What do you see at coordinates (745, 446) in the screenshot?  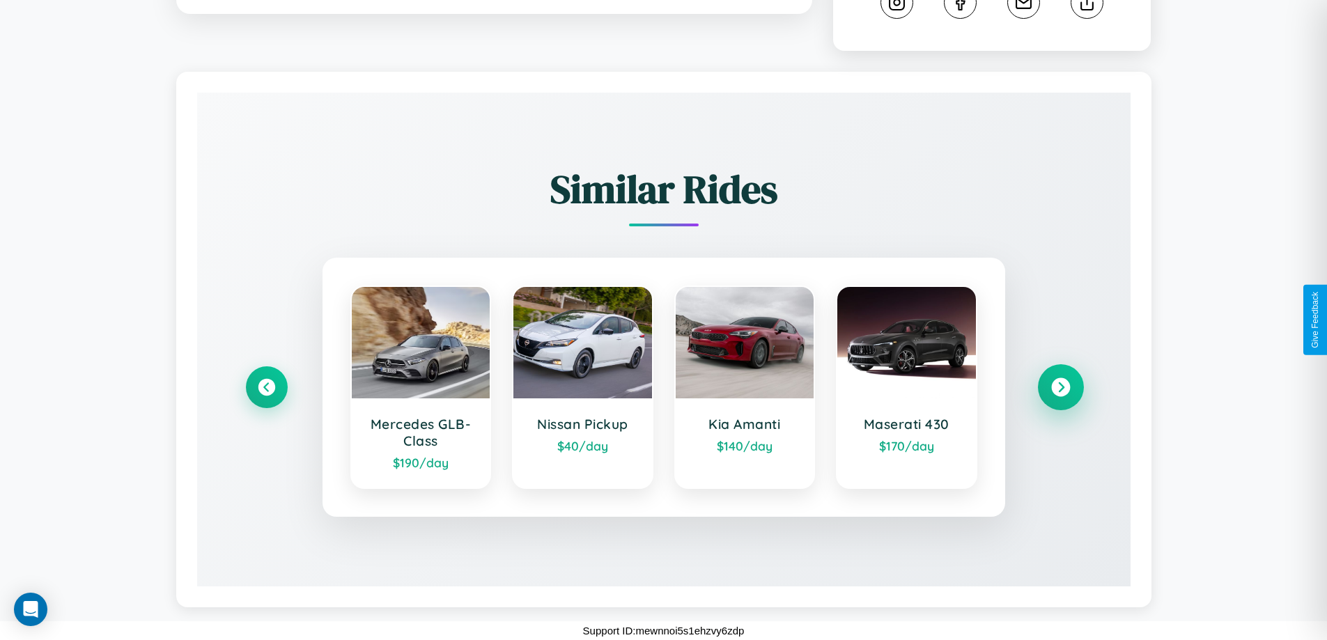 I see `div: $ 140 /day` at bounding box center [745, 446].